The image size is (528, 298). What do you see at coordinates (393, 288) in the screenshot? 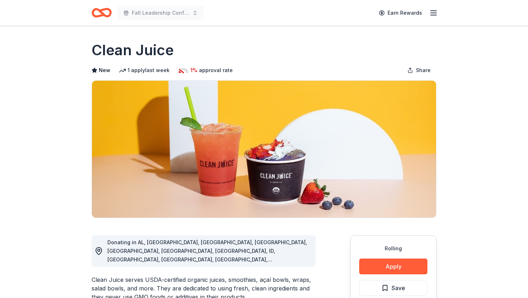
I see `button: Save` at bounding box center [393, 288].